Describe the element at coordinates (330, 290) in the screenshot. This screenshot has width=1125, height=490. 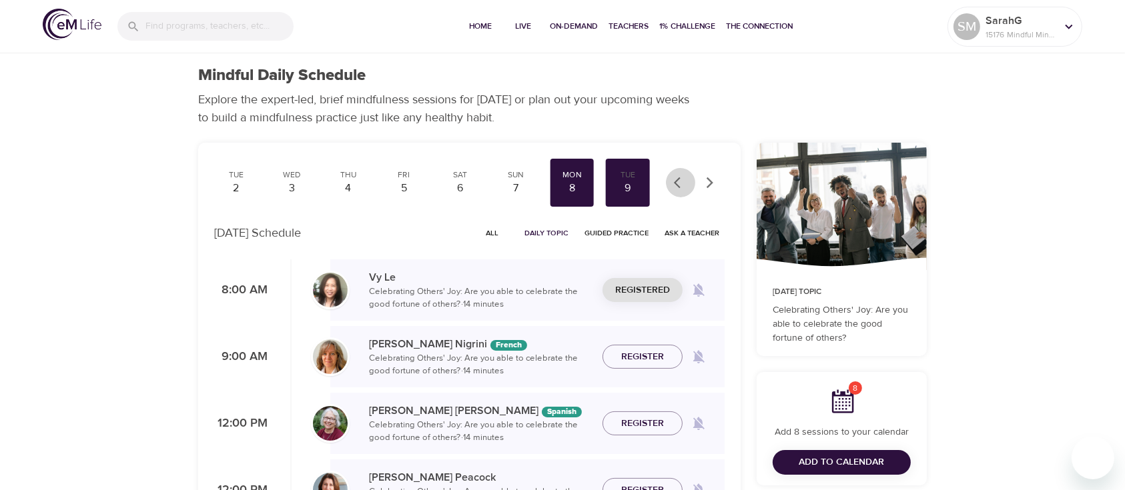
I see `img: vy-profile-good-3.jpg` at that location.